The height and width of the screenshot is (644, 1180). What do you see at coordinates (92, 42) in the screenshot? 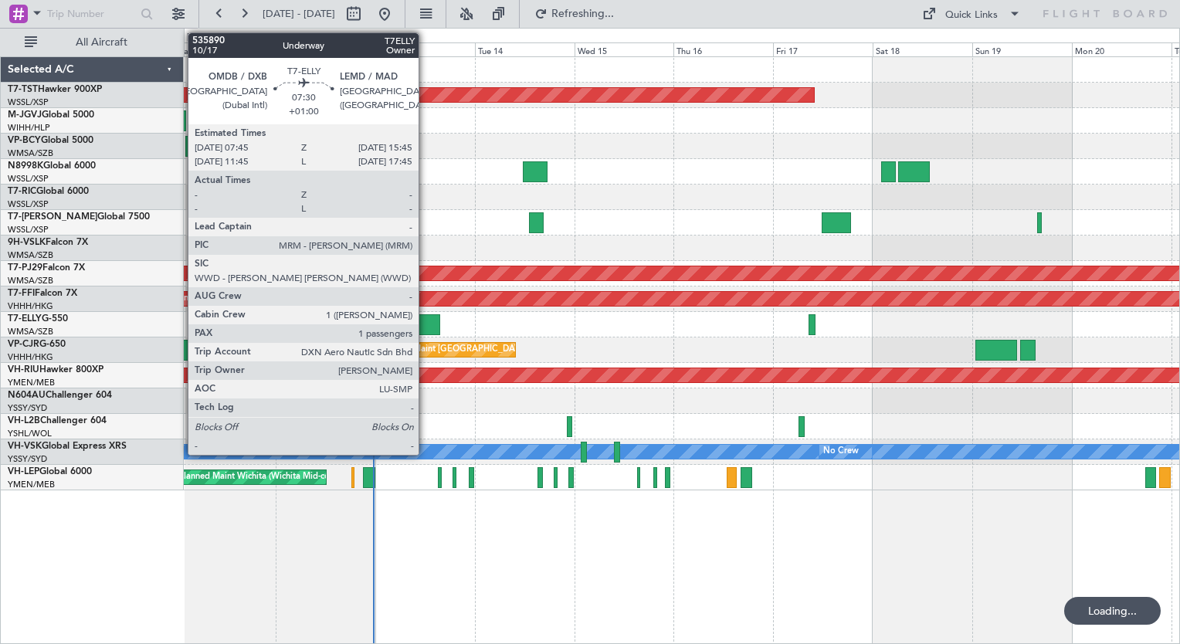
I see `button: All Aircraft` at bounding box center [92, 42].